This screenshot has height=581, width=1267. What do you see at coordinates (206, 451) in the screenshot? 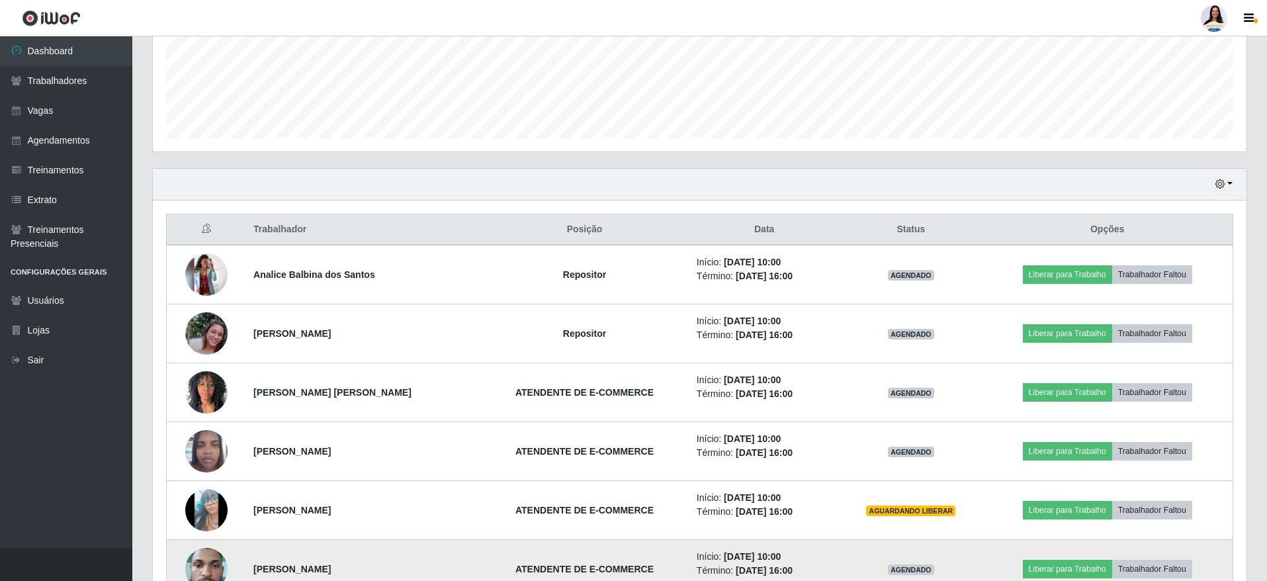
I see `img: 1750014841176.jpeg` at bounding box center [206, 451].